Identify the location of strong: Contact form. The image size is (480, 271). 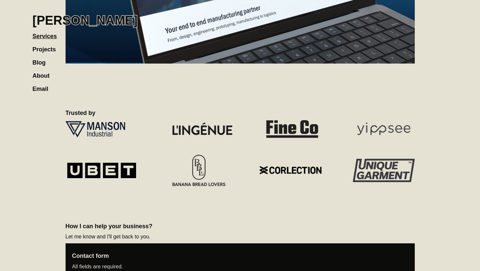
(91, 256).